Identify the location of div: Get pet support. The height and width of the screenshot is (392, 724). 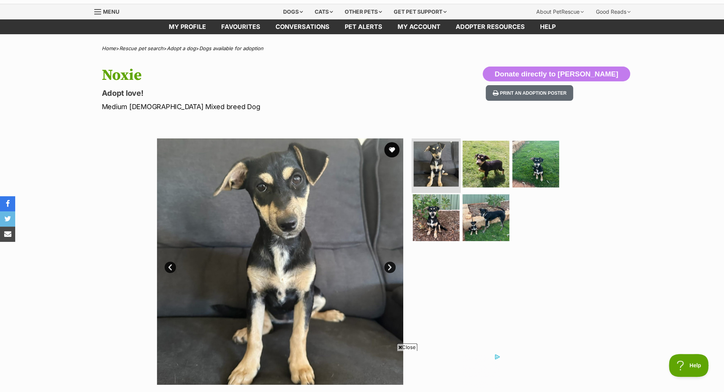
(420, 12).